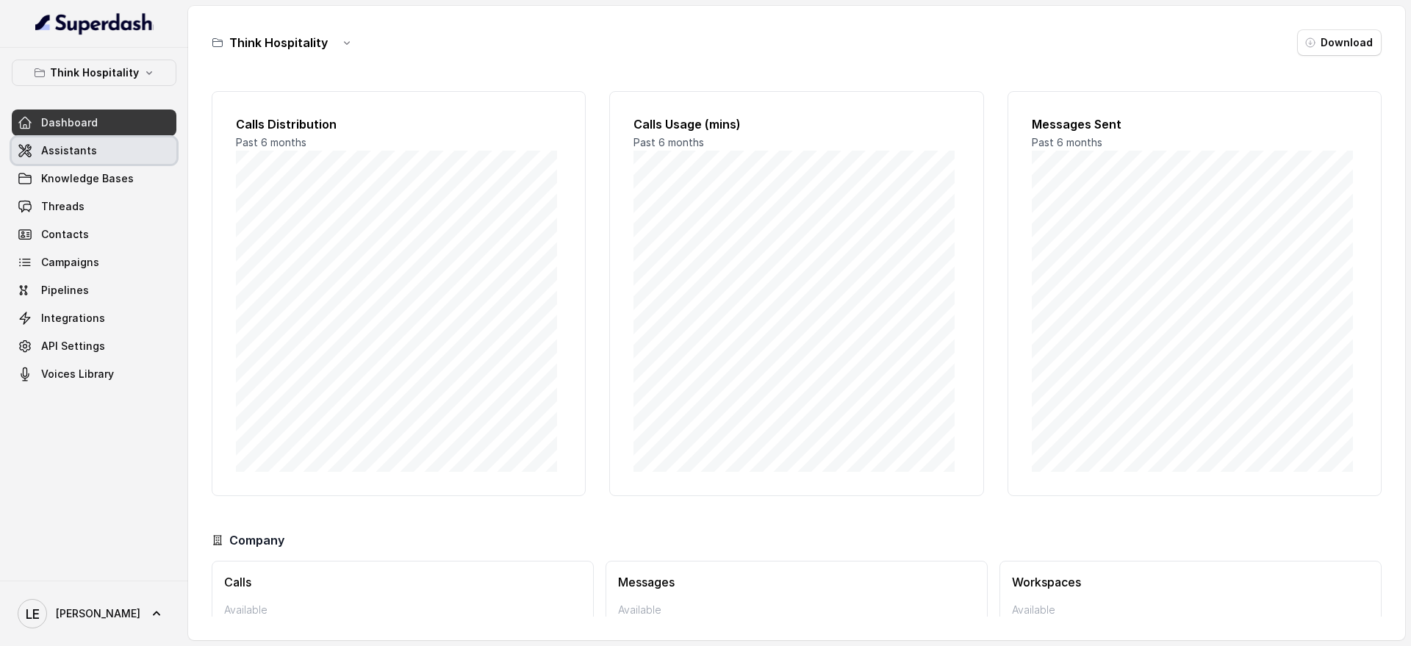 This screenshot has height=646, width=1411. I want to click on span: API Settings, so click(73, 346).